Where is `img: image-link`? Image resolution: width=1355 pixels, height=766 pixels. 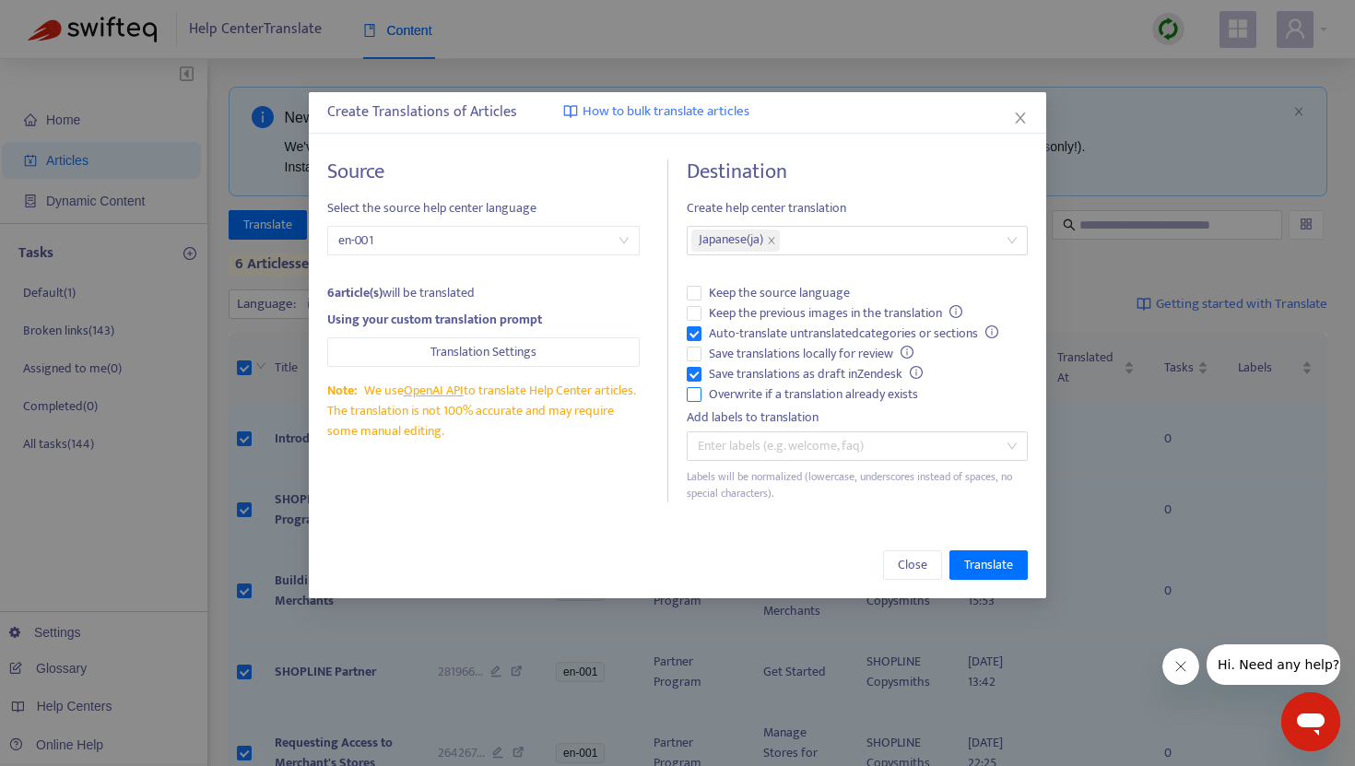
img: image-link is located at coordinates (571, 112).